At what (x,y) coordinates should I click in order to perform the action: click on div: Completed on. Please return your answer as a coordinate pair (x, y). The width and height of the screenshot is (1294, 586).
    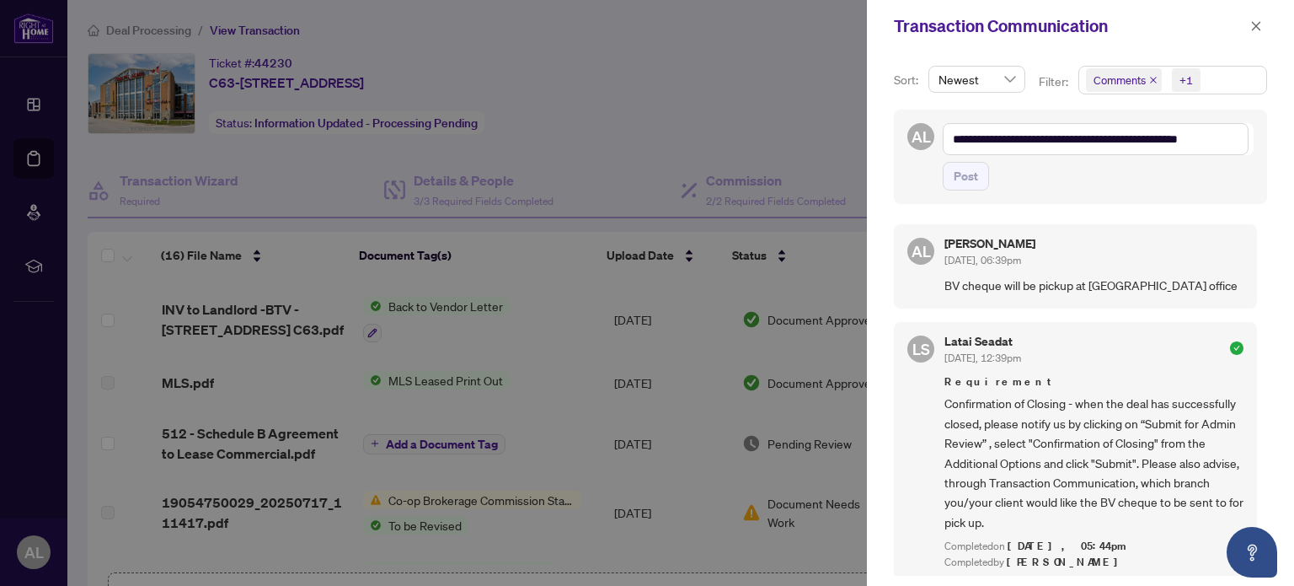
    Looking at the image, I should click on (1094, 546).